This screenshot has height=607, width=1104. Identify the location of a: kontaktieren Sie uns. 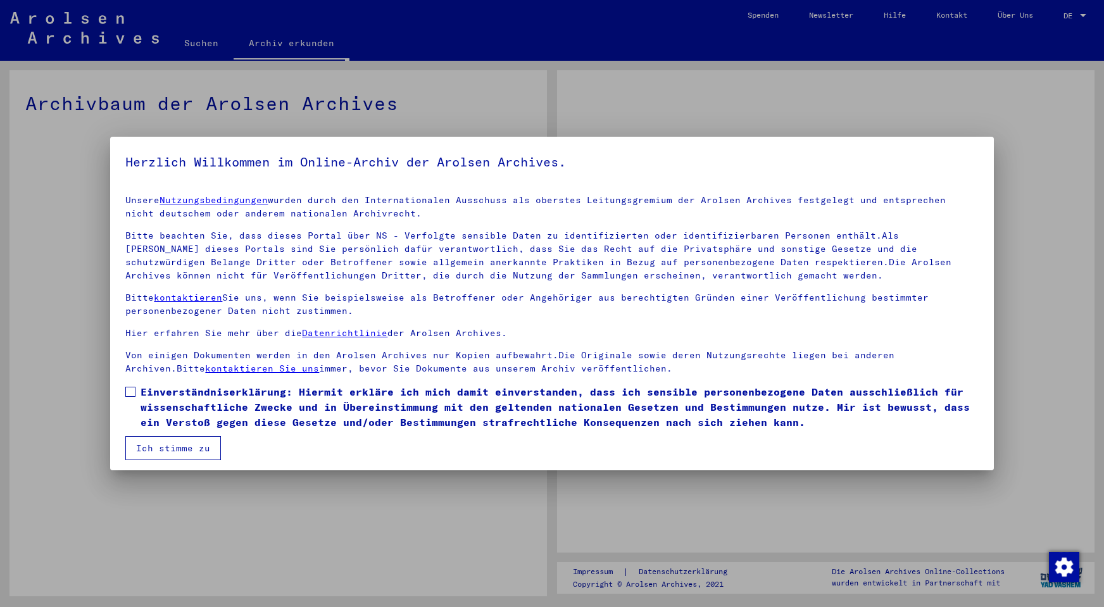
(262, 369).